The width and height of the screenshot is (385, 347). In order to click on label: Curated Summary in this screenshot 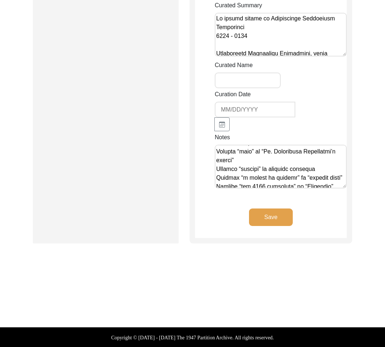, I will do `click(238, 5)`.